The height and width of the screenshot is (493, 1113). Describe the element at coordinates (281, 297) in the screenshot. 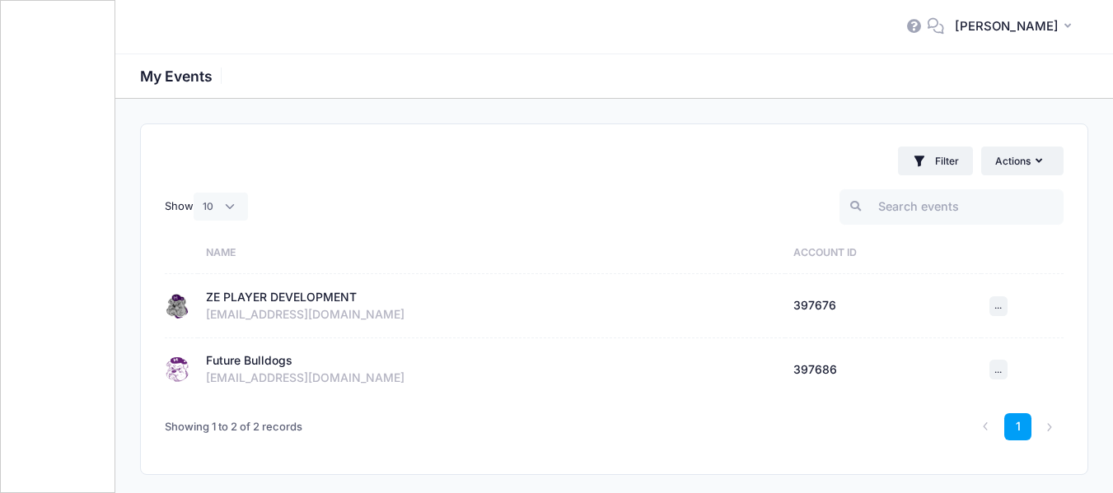

I see `div: ZE PLAYER DEVELOPMENT` at that location.